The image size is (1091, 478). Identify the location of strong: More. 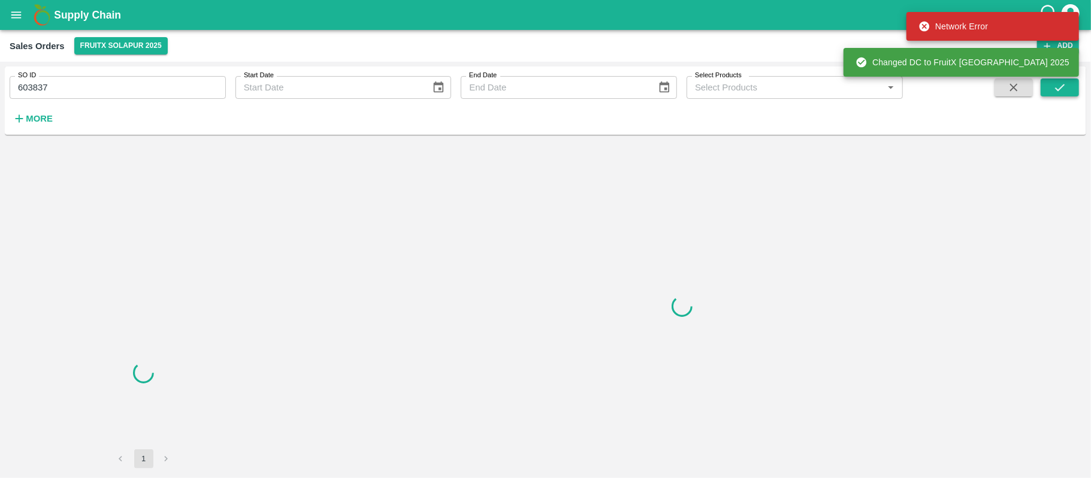
(39, 119).